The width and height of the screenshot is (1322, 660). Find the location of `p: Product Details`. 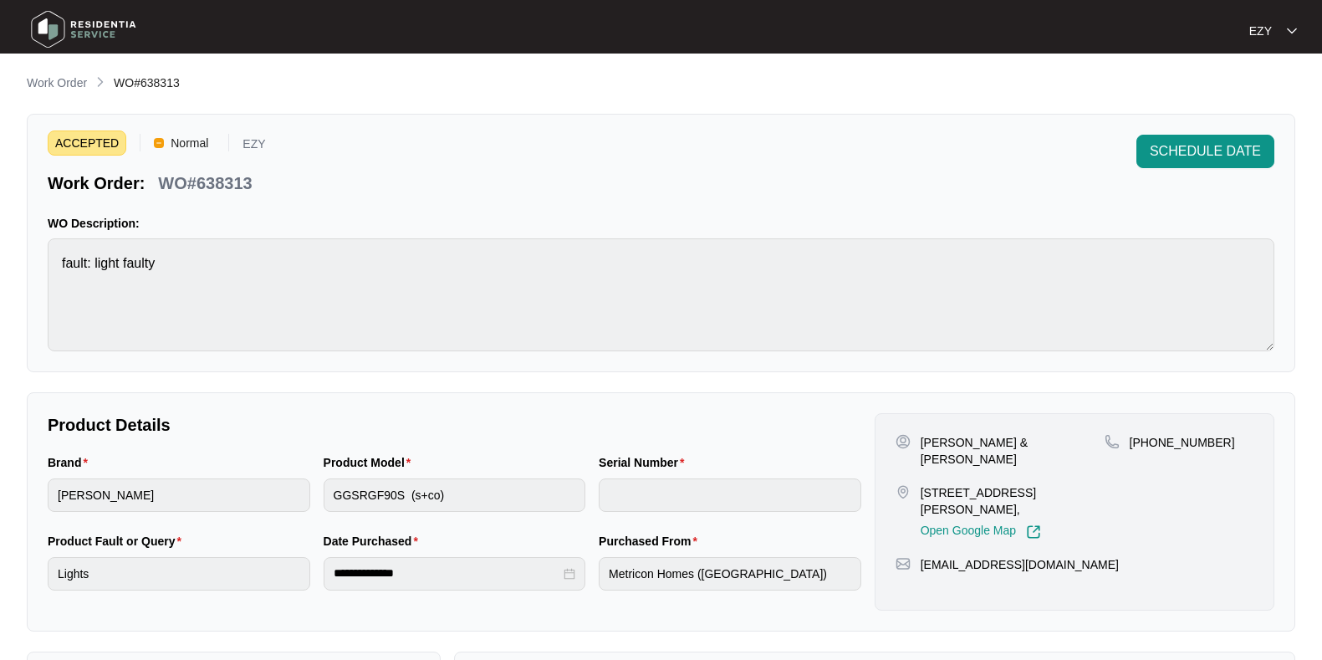

p: Product Details is located at coordinates (454, 425).